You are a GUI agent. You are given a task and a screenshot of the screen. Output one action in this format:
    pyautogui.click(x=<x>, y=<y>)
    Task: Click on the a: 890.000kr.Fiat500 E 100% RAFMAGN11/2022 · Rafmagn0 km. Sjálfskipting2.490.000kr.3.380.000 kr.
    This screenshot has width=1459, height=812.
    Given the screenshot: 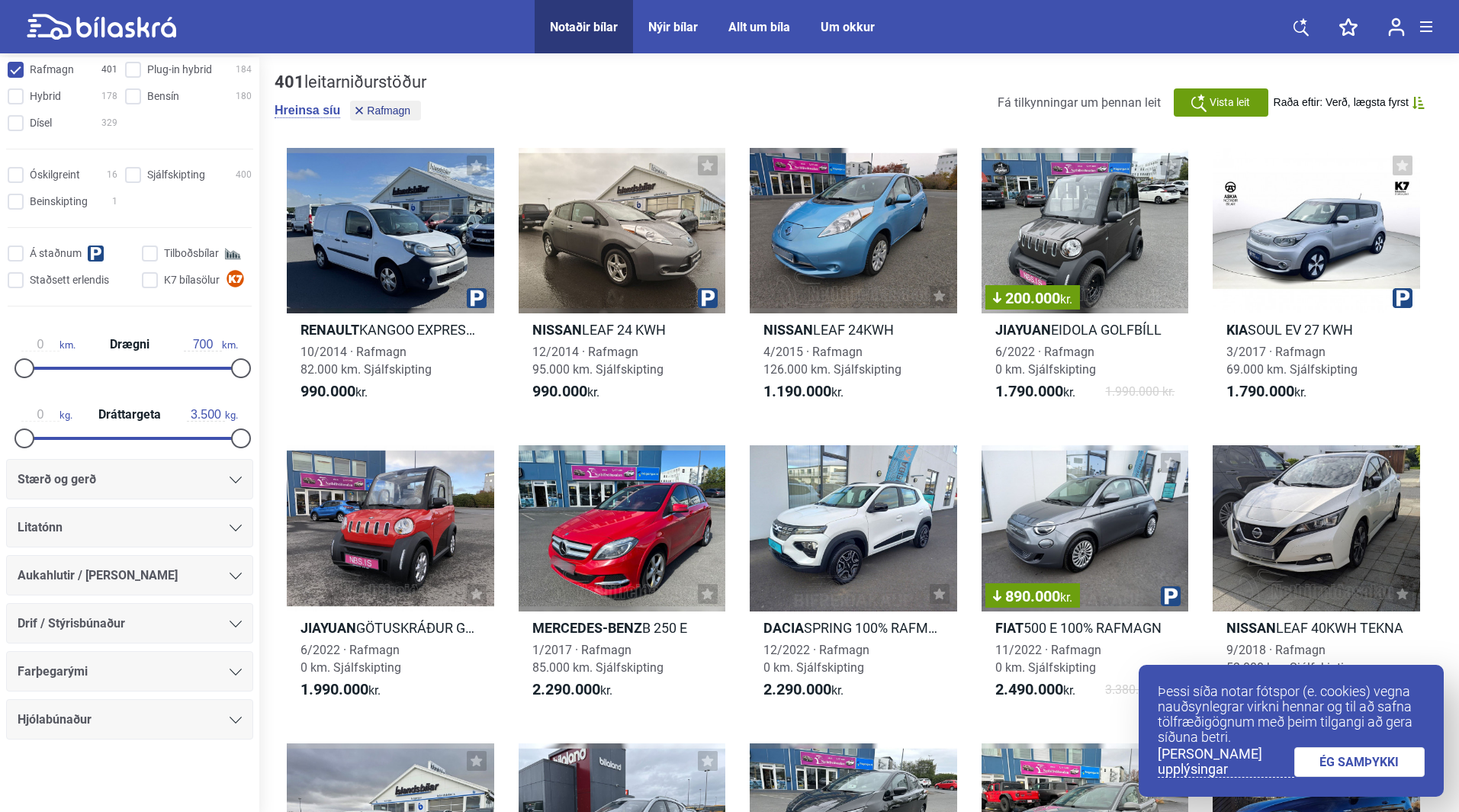 What is the action you would take?
    pyautogui.click(x=1085, y=578)
    